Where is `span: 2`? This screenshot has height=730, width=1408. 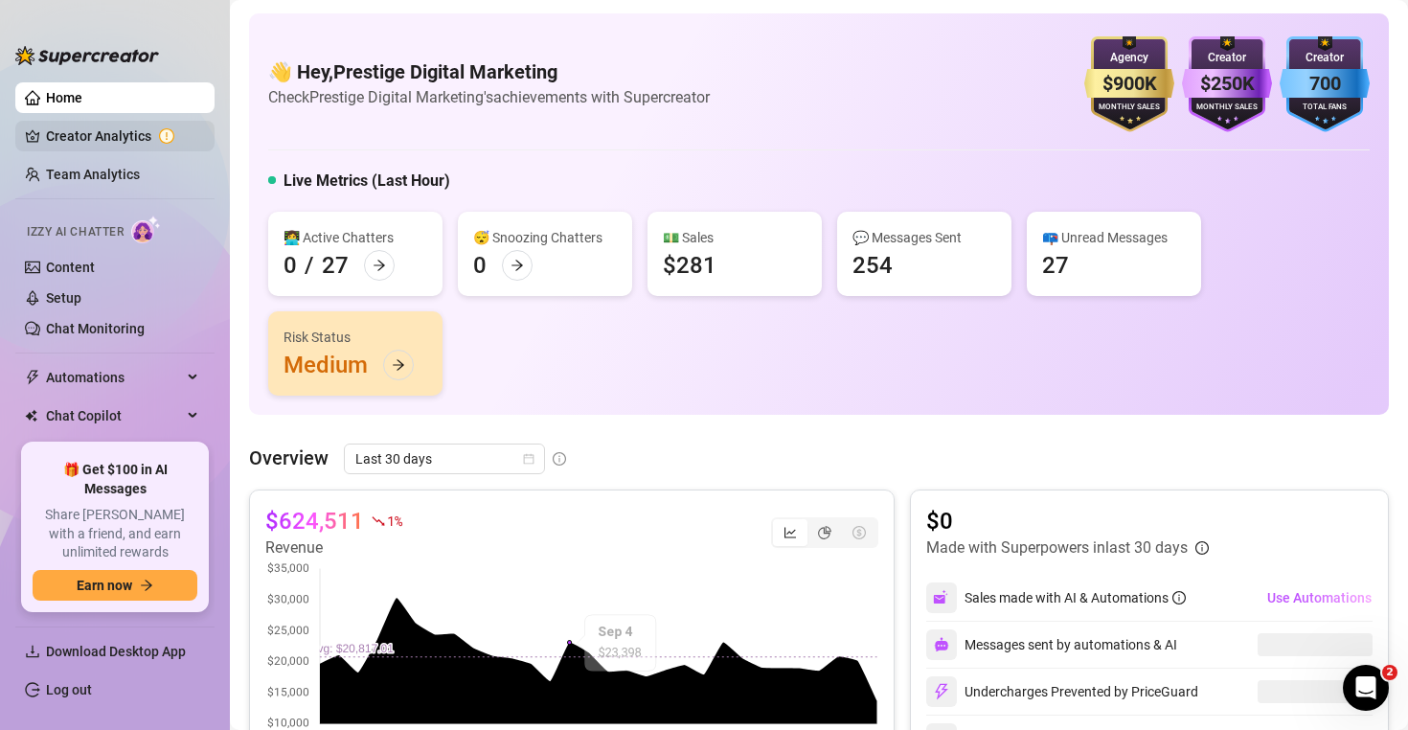
span: 2 is located at coordinates (1390, 672).